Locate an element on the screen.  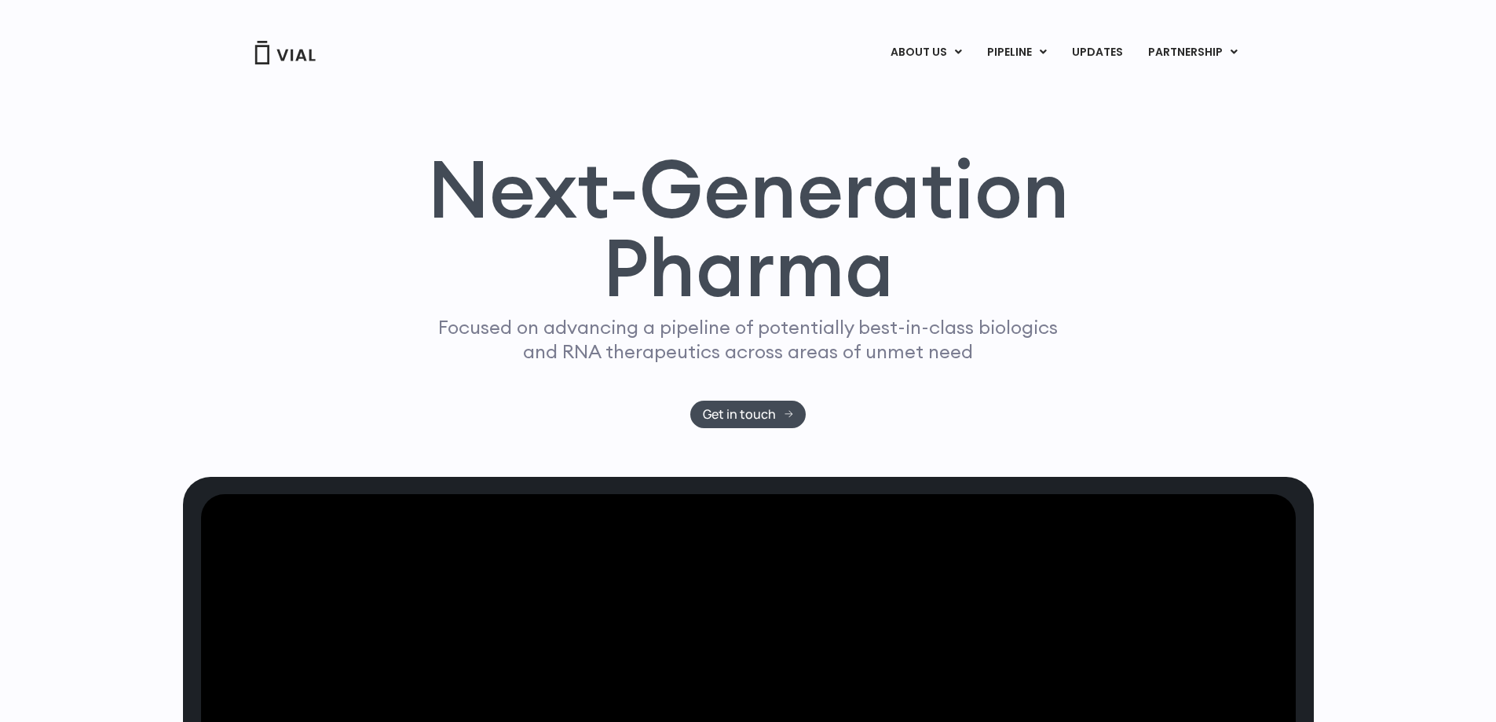
h1: Next-Generation Pharma is located at coordinates (749, 229).